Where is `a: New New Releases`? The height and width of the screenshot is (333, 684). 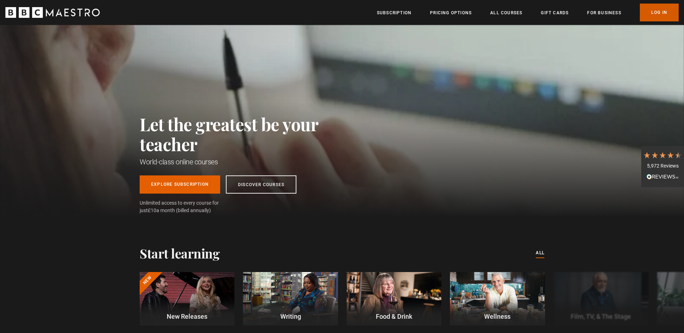
a: New New Releases is located at coordinates (187, 298).